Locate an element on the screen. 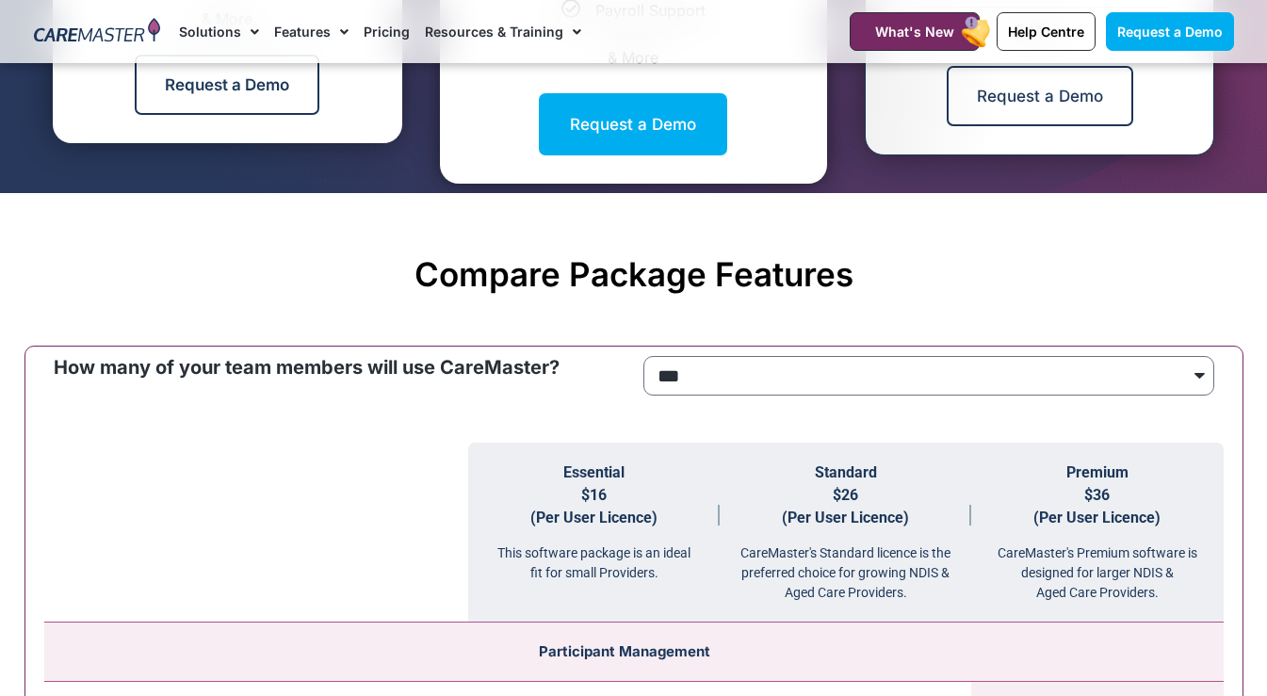 The width and height of the screenshot is (1267, 696). span: What's New is located at coordinates (915, 31).